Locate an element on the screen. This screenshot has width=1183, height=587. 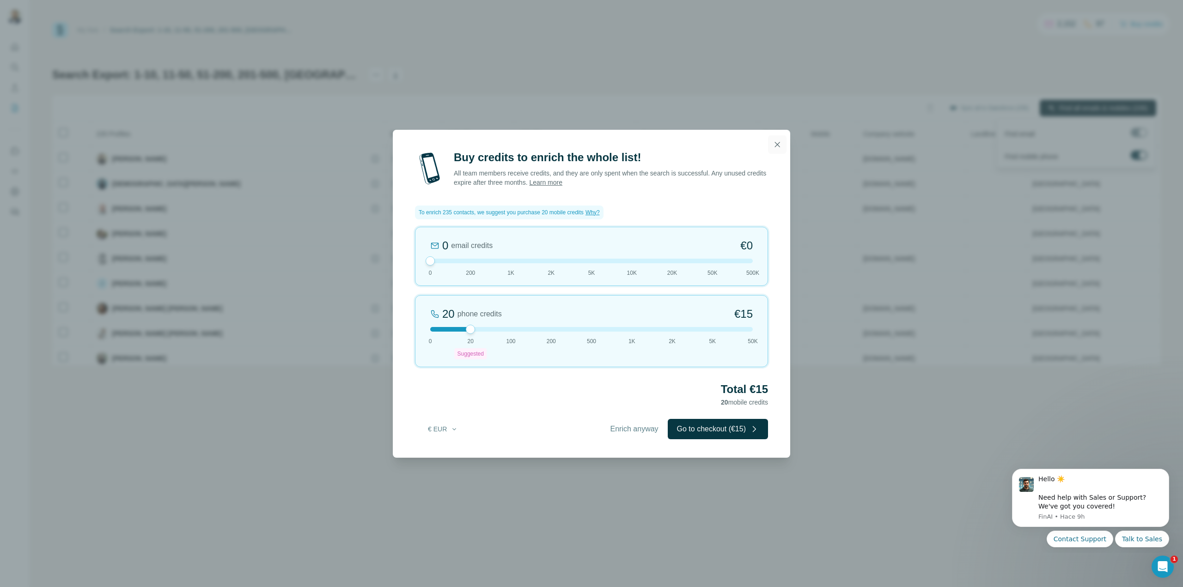
button: Enrich anyway is located at coordinates (634, 429).